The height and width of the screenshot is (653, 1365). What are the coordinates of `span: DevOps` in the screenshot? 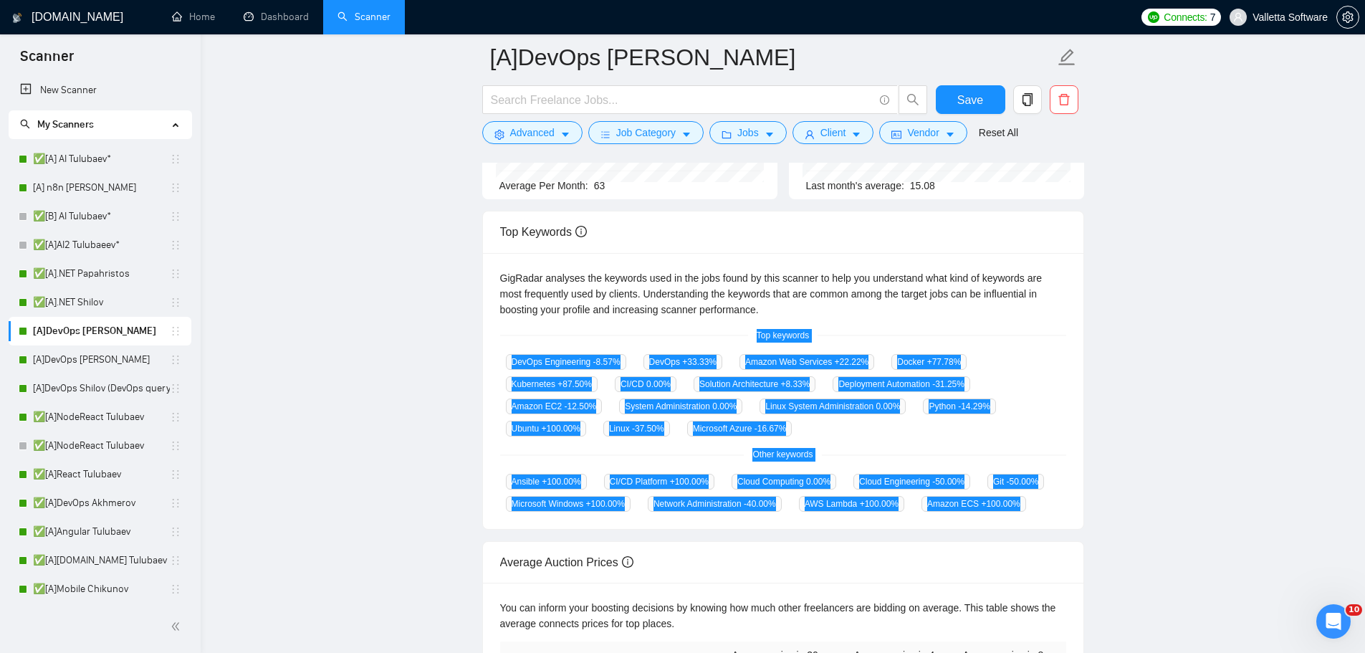 It's located at (683, 362).